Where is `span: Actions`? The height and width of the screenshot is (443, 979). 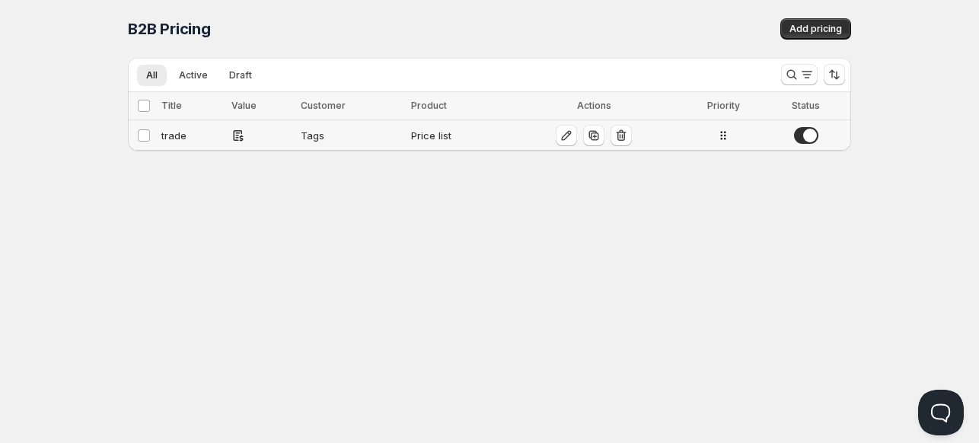
span: Actions is located at coordinates (594, 105).